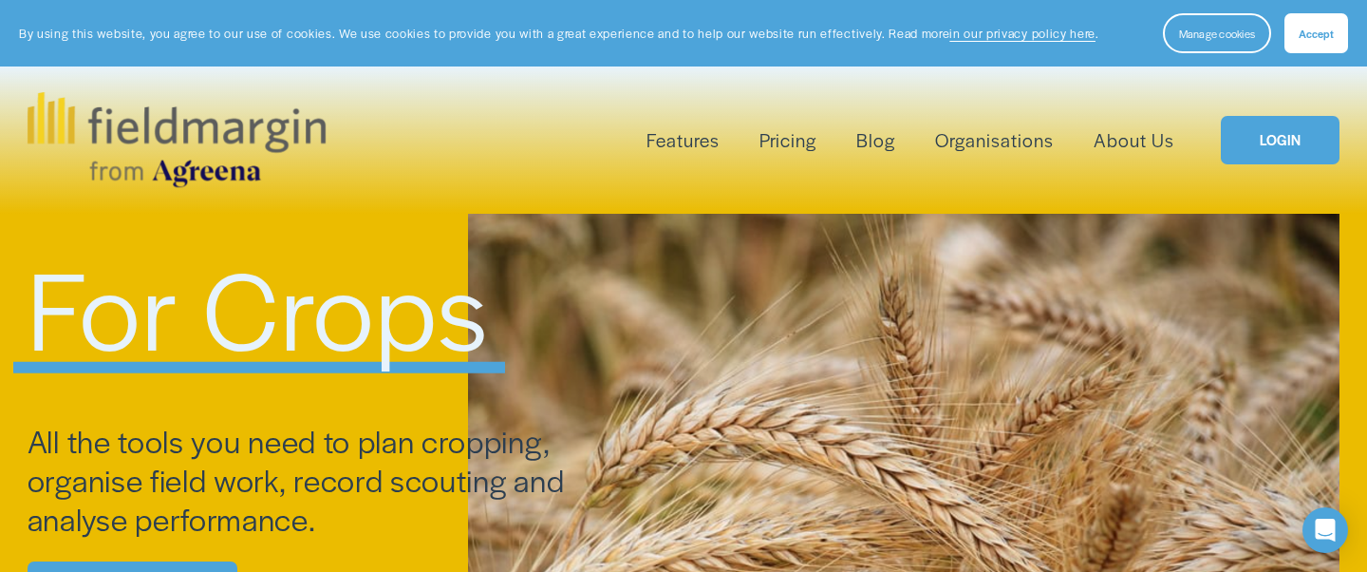 Image resolution: width=1367 pixels, height=572 pixels. What do you see at coordinates (875, 140) in the screenshot?
I see `a: Blog` at bounding box center [875, 140].